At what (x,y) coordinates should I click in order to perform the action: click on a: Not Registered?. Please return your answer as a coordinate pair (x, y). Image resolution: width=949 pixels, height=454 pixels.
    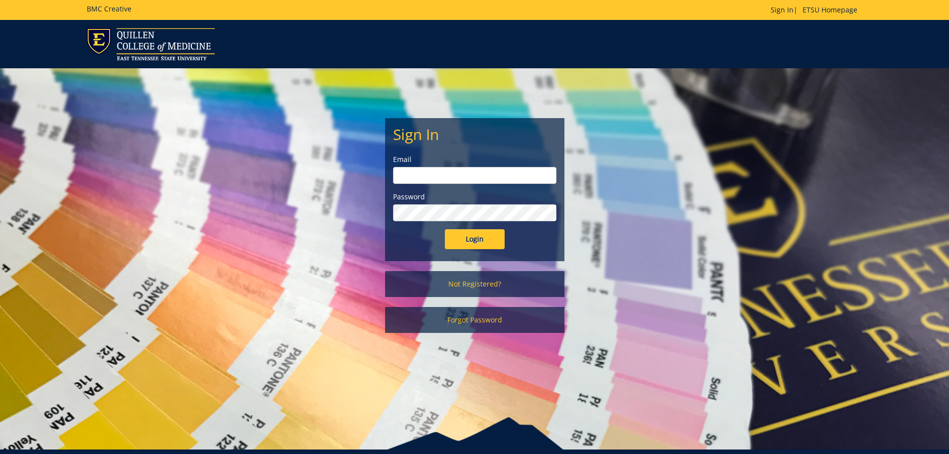
    Looking at the image, I should click on (475, 284).